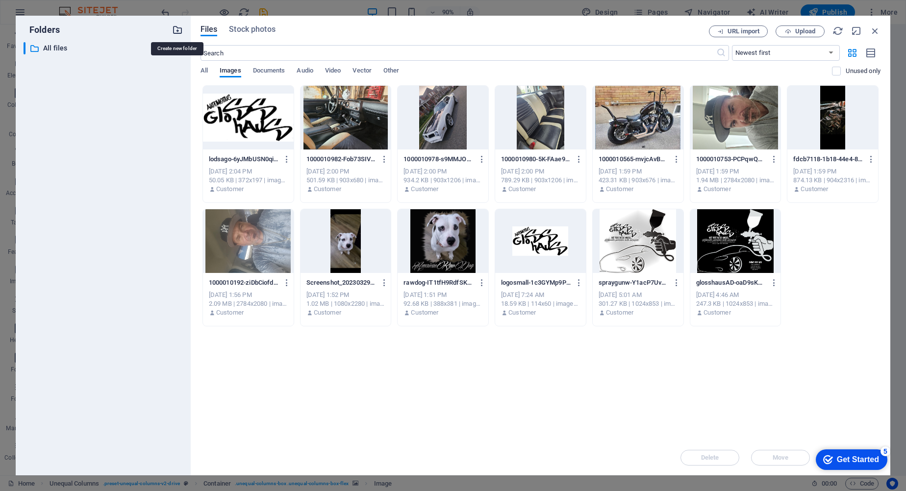  What do you see at coordinates (863, 71) in the screenshot?
I see `p: Displays only files that are not in use on the website. Files added during this session can still...` at bounding box center [863, 71].